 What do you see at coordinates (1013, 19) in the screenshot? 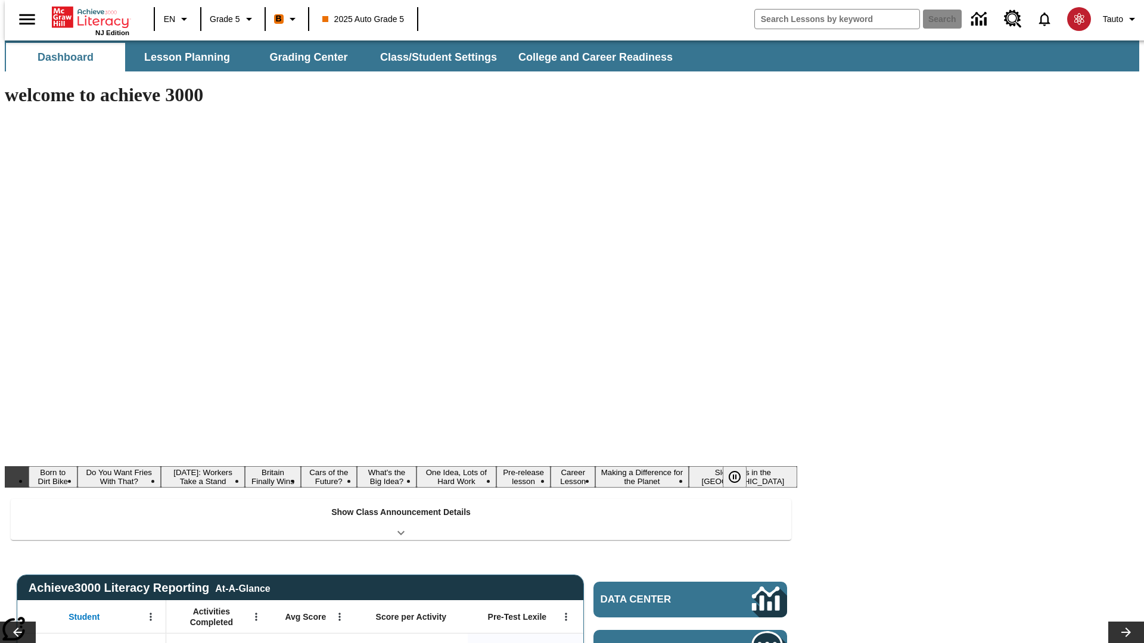
I see `a: Resource Center, Will open in new tab` at bounding box center [1013, 19].